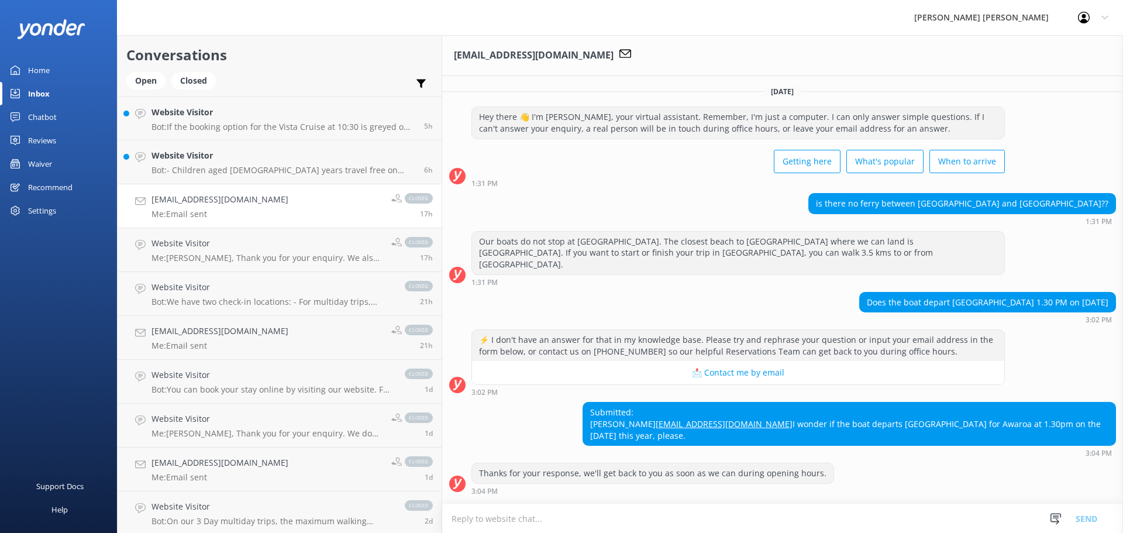 This screenshot has height=533, width=1123. I want to click on p: Bot: You can book your stay online by visiting our website. For beachfront lodge stays, please ch..., so click(272, 390).